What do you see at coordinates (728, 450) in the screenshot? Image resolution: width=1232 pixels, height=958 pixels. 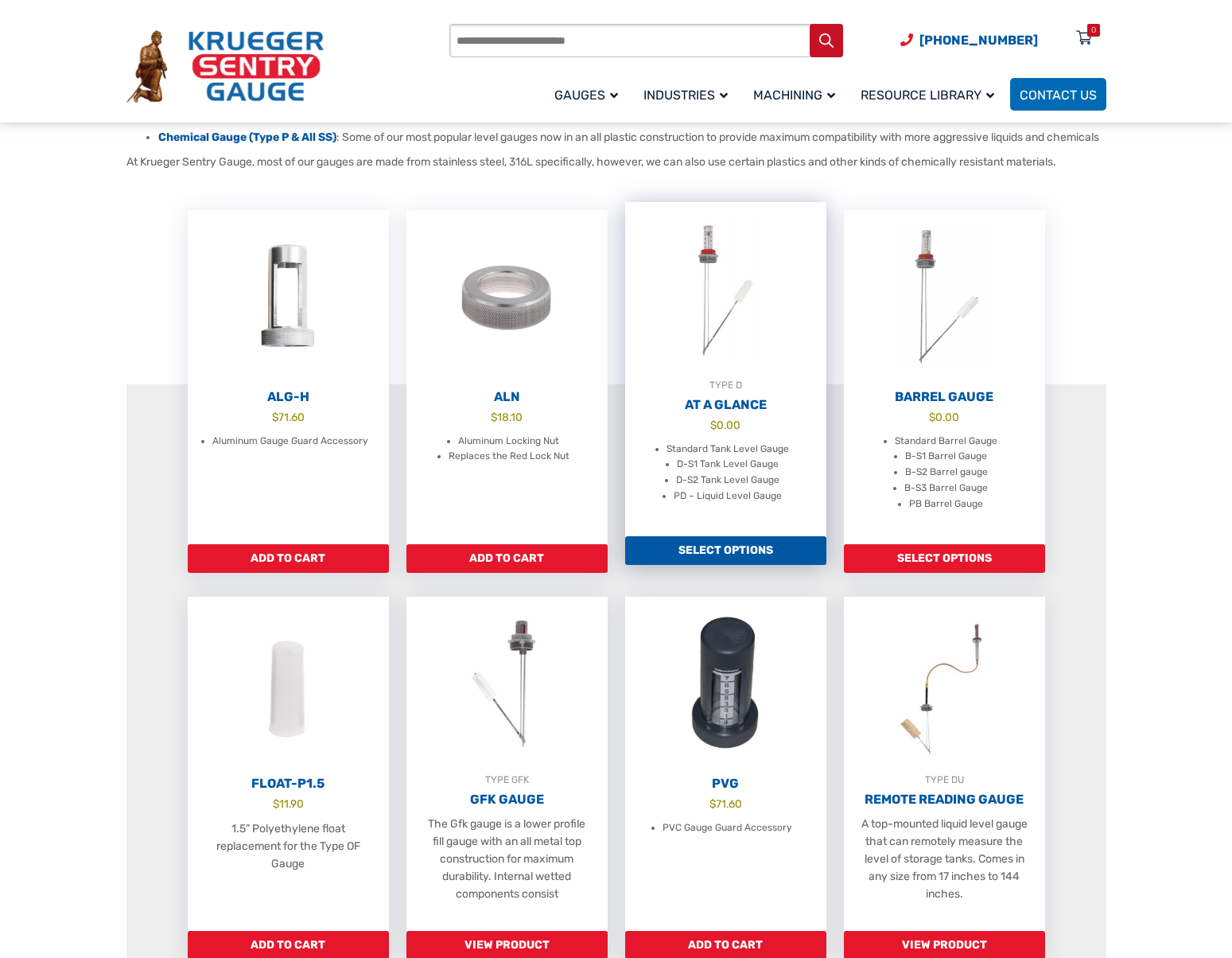 I see `li: Standard Tank Level Gauge` at bounding box center [728, 450].